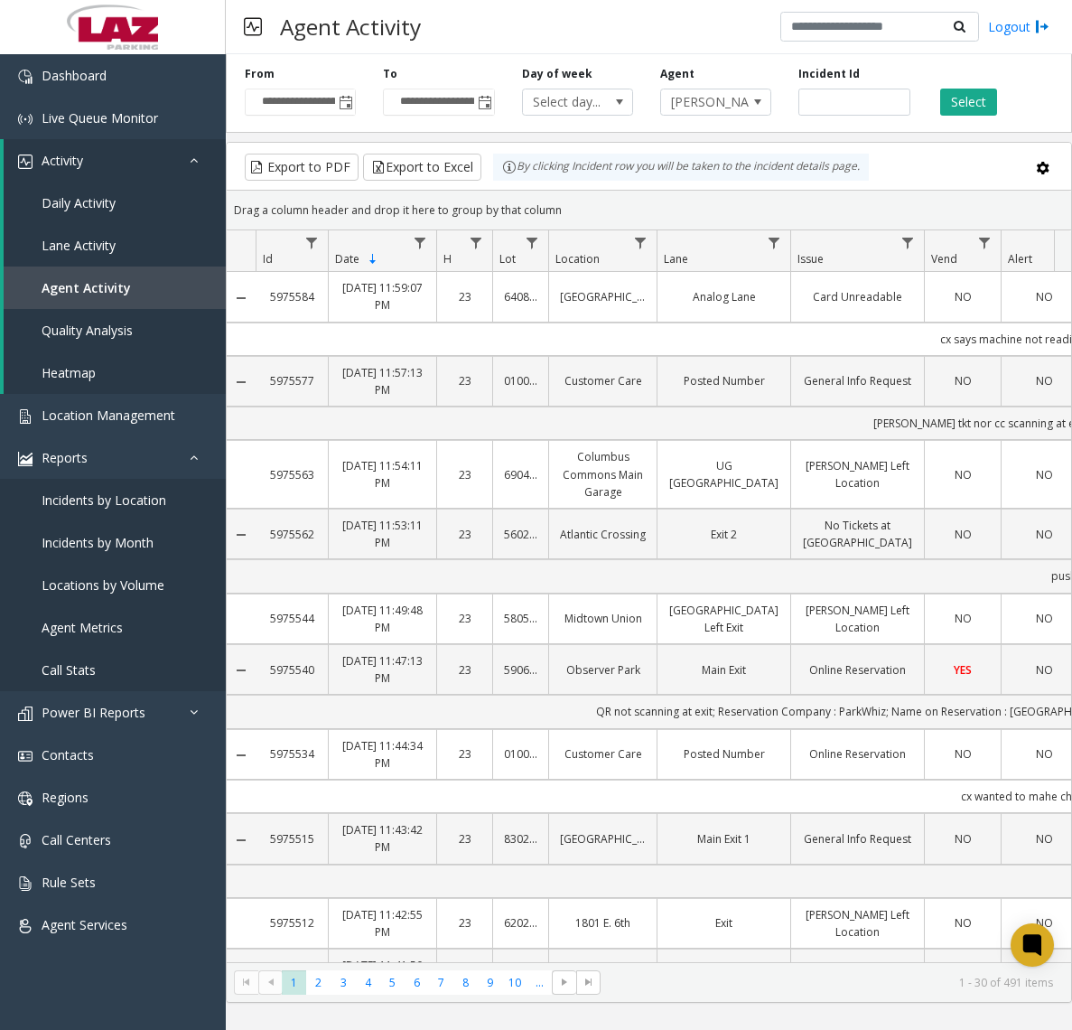 The width and height of the screenshot is (1072, 1030). What do you see at coordinates (84, 924) in the screenshot?
I see `span: Agent Services` at bounding box center [84, 924].